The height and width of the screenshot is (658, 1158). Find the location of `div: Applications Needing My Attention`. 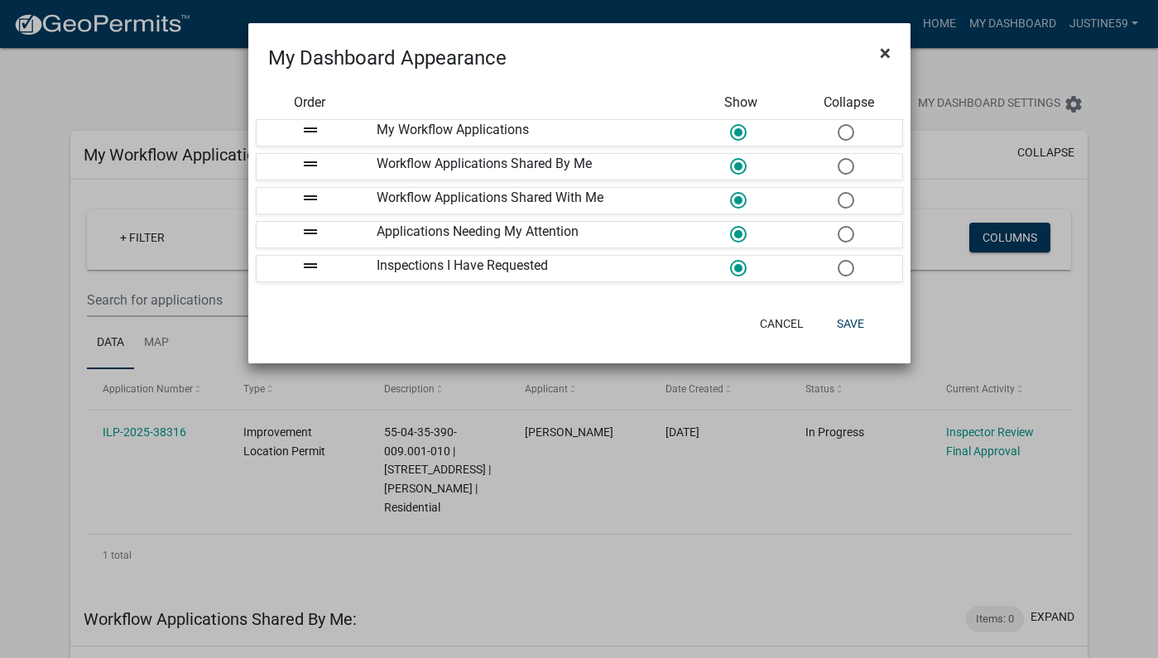

div: Applications Needing My Attention is located at coordinates (526, 234).